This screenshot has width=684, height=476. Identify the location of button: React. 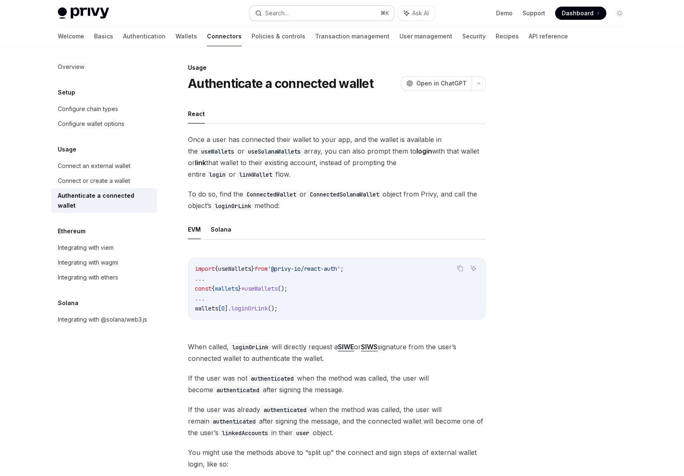
(196, 114).